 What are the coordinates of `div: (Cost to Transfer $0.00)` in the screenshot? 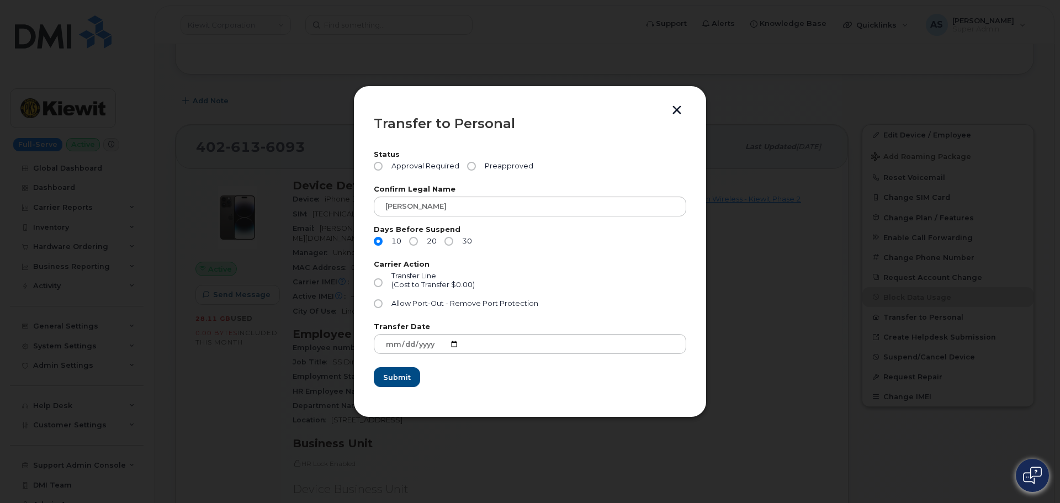 It's located at (433, 285).